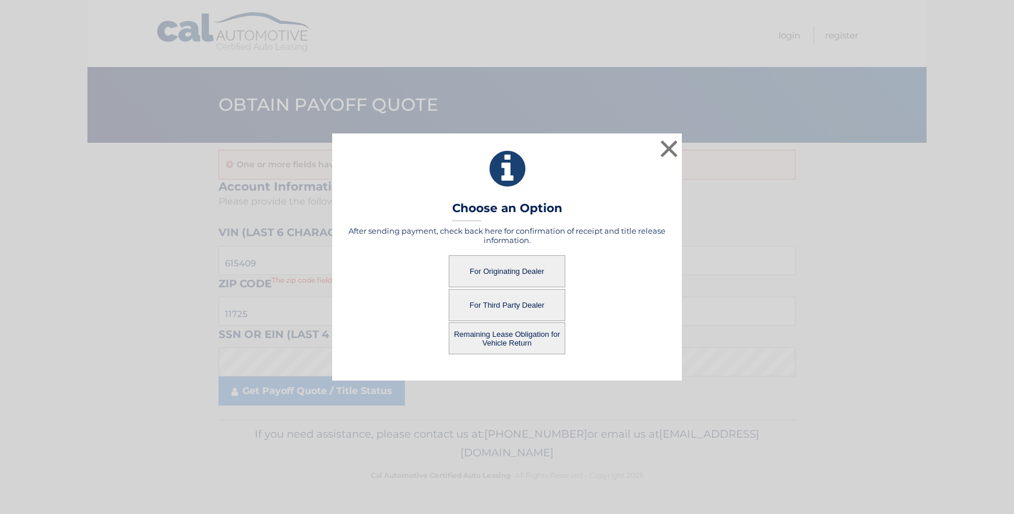 Image resolution: width=1014 pixels, height=514 pixels. Describe the element at coordinates (507, 271) in the screenshot. I see `button: For Originating Dealer` at that location.